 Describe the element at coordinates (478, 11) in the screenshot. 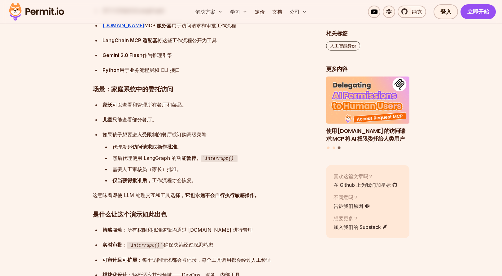

I see `font: 立即开始` at that location.